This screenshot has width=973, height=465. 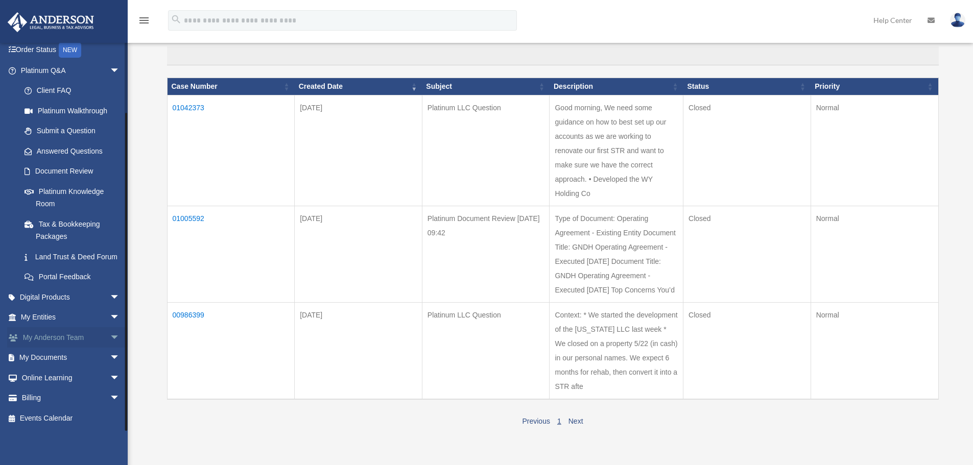 What do you see at coordinates (71, 418) in the screenshot?
I see `a: Events Calendar` at bounding box center [71, 418].